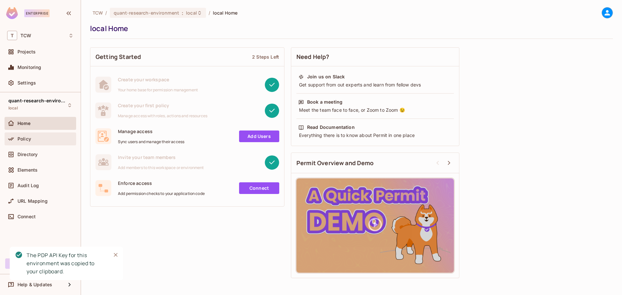  Describe the element at coordinates (325, 102) in the screenshot. I see `div: Book a meeting` at that location.